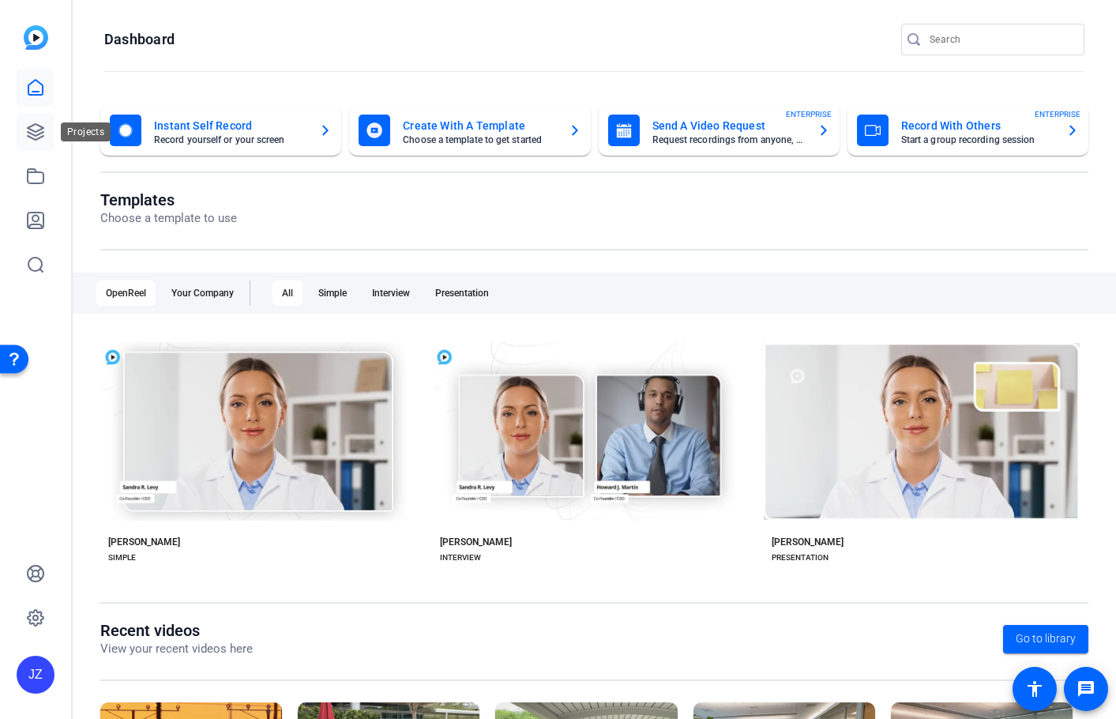 The image size is (1116, 719). I want to click on div: OpenReel, so click(126, 293).